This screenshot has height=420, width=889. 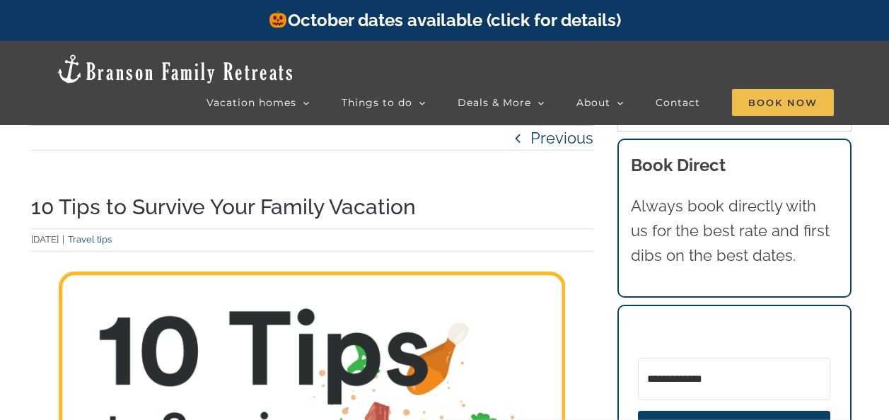 What do you see at coordinates (520, 103) in the screenshot?
I see `nav: Main Menu` at bounding box center [520, 103].